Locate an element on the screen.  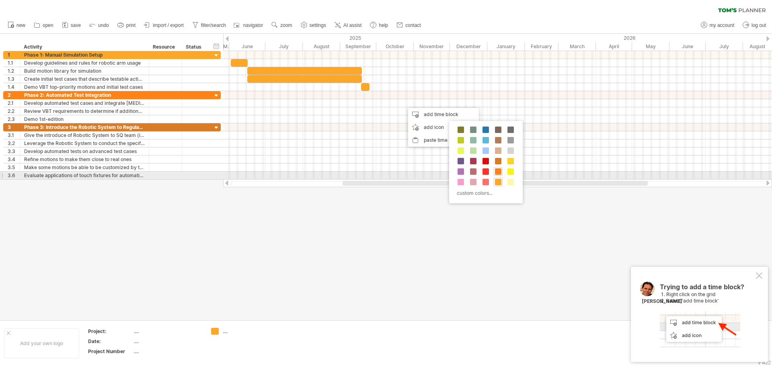
div: Refine motions to make them close to real ones is located at coordinates (84, 159).